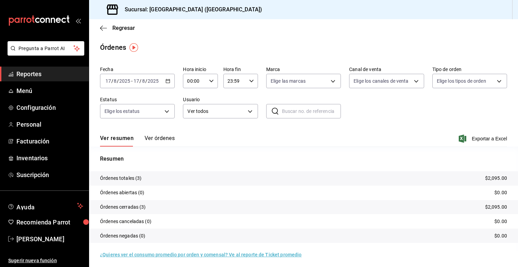 This screenshot has width=518, height=267. I want to click on p: Órdenes abiertas (0), so click(122, 192).